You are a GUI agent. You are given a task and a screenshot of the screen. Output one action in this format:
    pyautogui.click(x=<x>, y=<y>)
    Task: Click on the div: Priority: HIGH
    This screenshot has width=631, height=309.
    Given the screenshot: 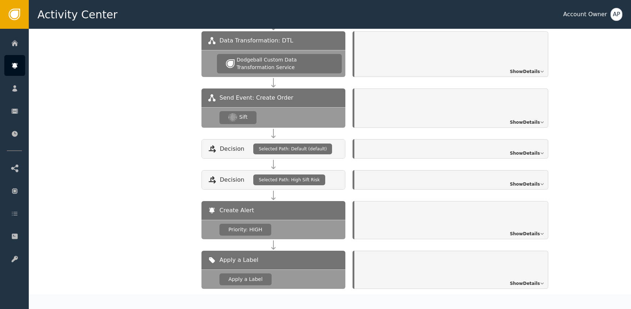 What is the action you would take?
    pyautogui.click(x=245, y=229)
    